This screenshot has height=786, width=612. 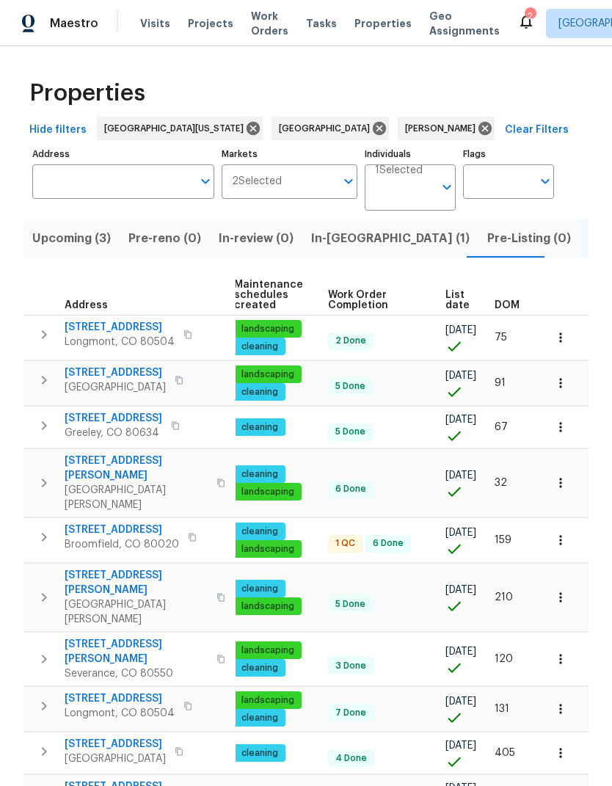 What do you see at coordinates (322, 23) in the screenshot?
I see `span: Tasks` at bounding box center [322, 23].